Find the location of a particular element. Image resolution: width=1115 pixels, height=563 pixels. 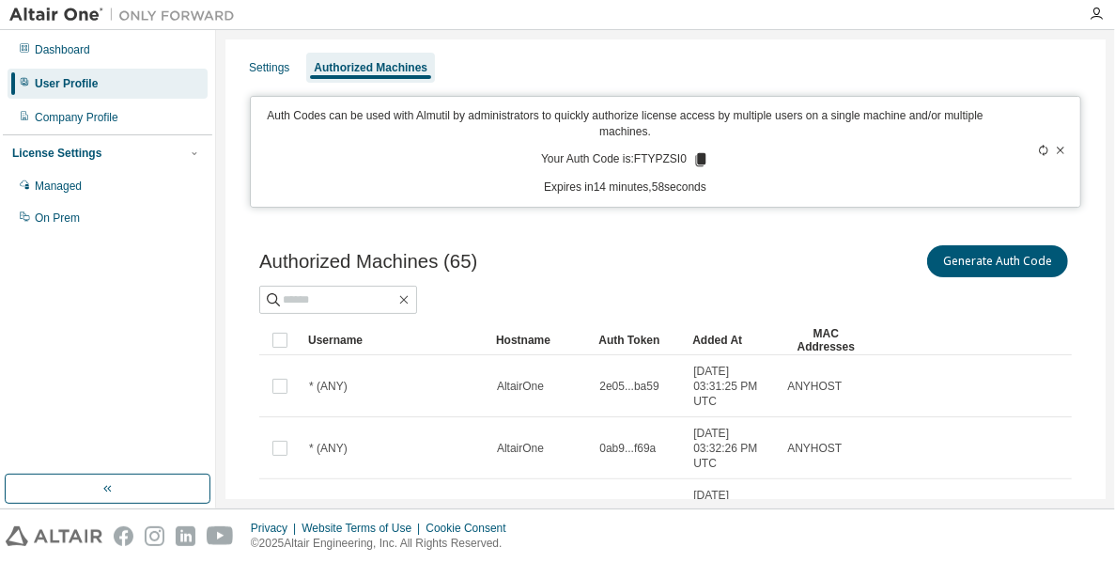

div: Dashboard is located at coordinates (62, 50).